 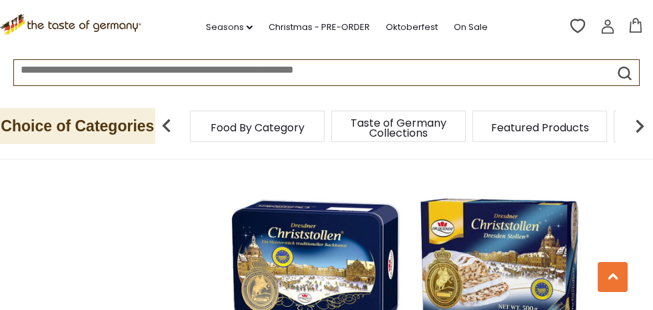 I want to click on a: Seasons, so click(x=229, y=27).